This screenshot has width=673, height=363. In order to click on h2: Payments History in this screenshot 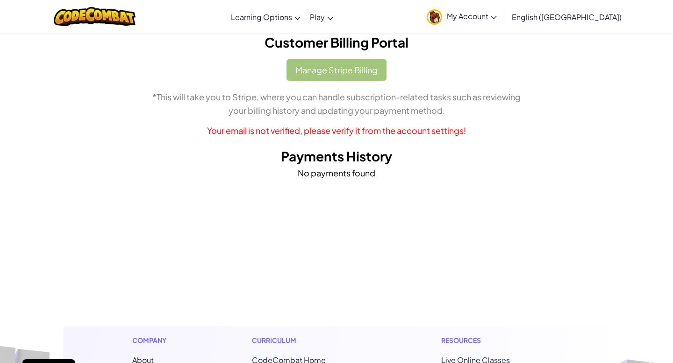, I will do `click(336, 156)`.